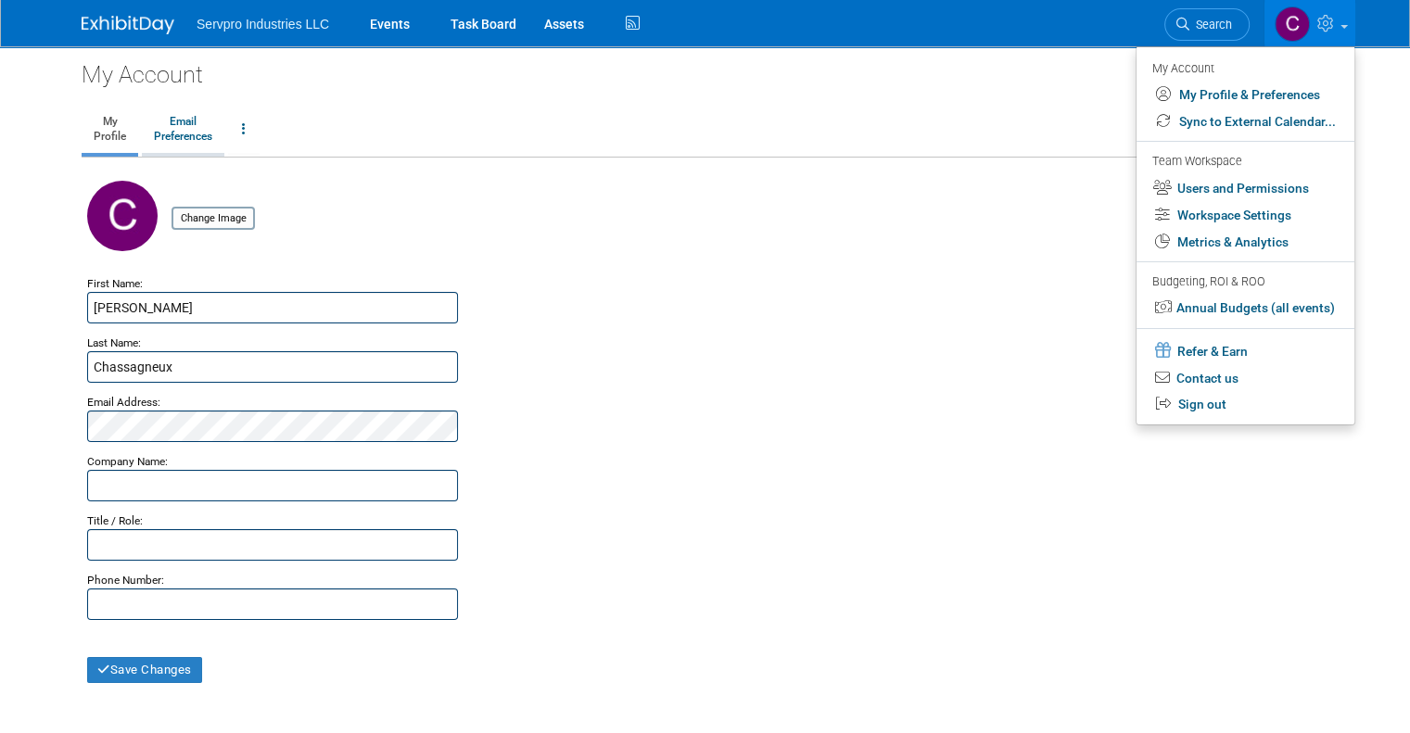 The image size is (1410, 733). I want to click on button: Save Changes, so click(145, 670).